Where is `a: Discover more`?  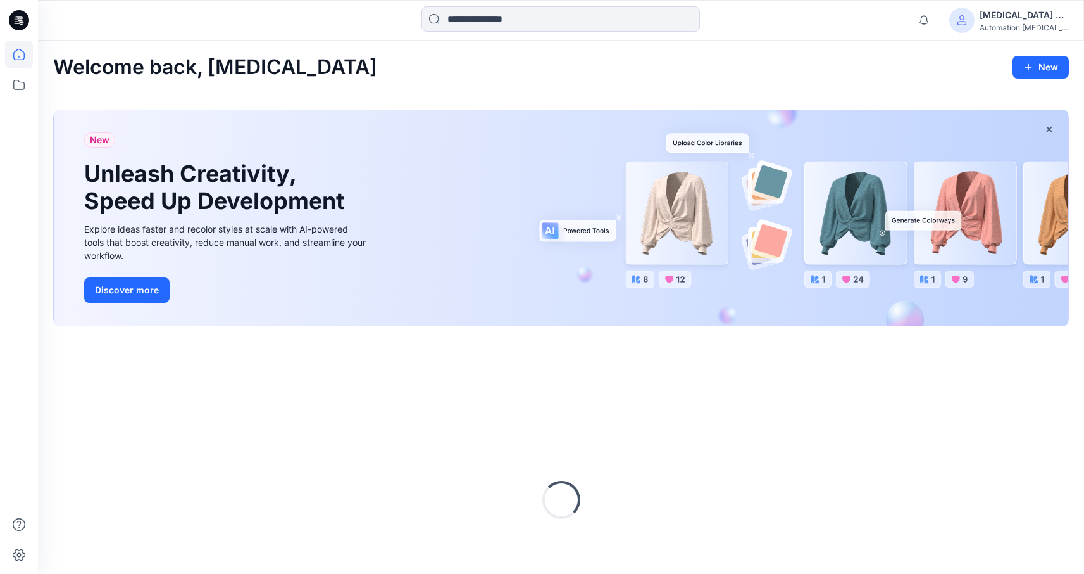 a: Discover more is located at coordinates (227, 290).